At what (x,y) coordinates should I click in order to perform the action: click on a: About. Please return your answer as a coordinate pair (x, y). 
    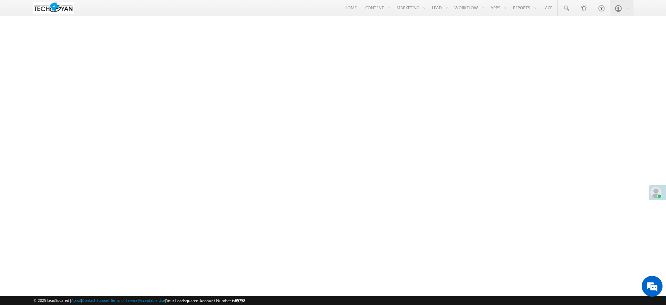
    Looking at the image, I should click on (76, 300).